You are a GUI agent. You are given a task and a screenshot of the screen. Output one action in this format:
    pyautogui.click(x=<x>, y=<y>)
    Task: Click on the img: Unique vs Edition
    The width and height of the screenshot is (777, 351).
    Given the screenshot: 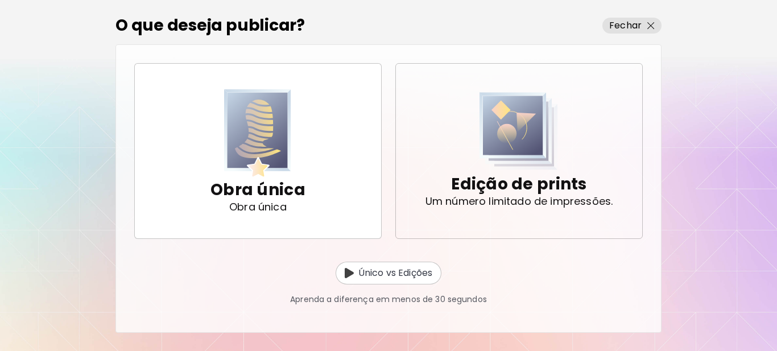 What is the action you would take?
    pyautogui.click(x=349, y=273)
    